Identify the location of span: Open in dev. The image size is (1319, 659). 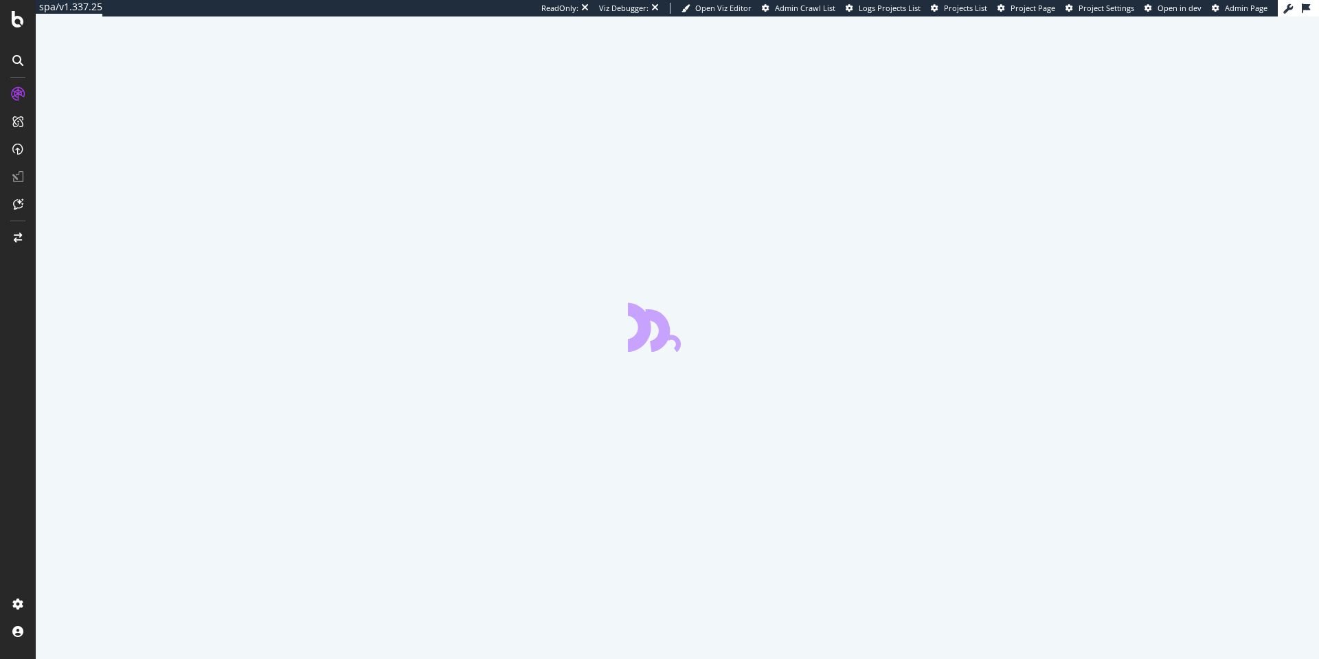
(1179, 8).